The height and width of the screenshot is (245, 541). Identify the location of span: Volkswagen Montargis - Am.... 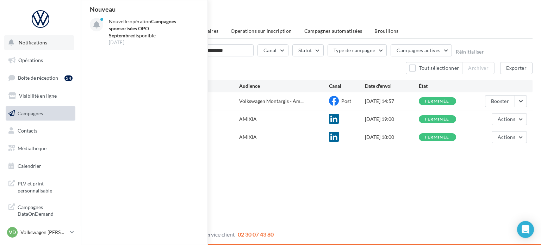
(271, 101).